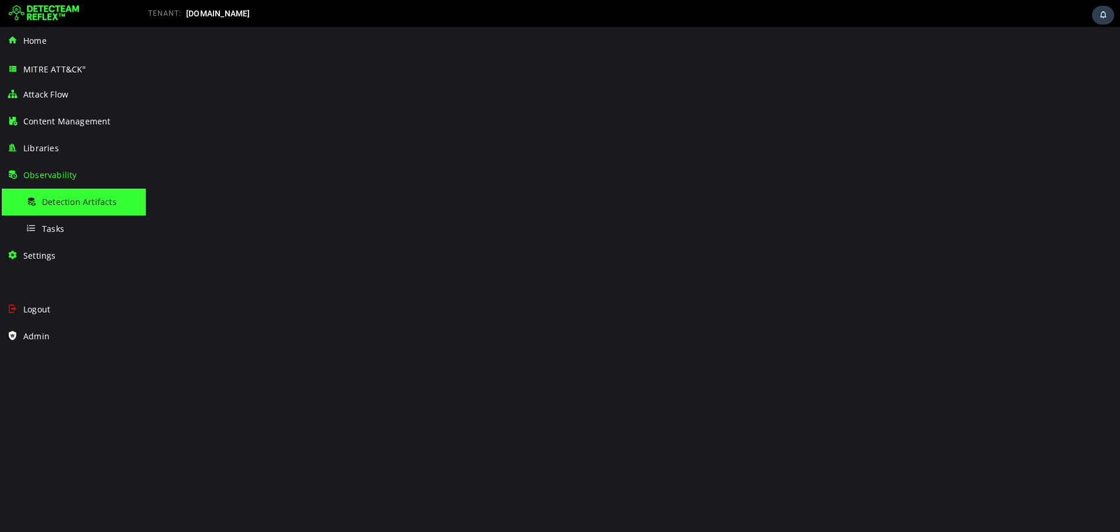 The image size is (1120, 532). What do you see at coordinates (41, 148) in the screenshot?
I see `span: Libraries` at bounding box center [41, 148].